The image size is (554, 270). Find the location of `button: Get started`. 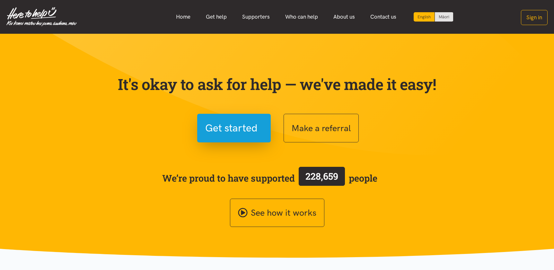

button: Get started is located at coordinates (234, 128).